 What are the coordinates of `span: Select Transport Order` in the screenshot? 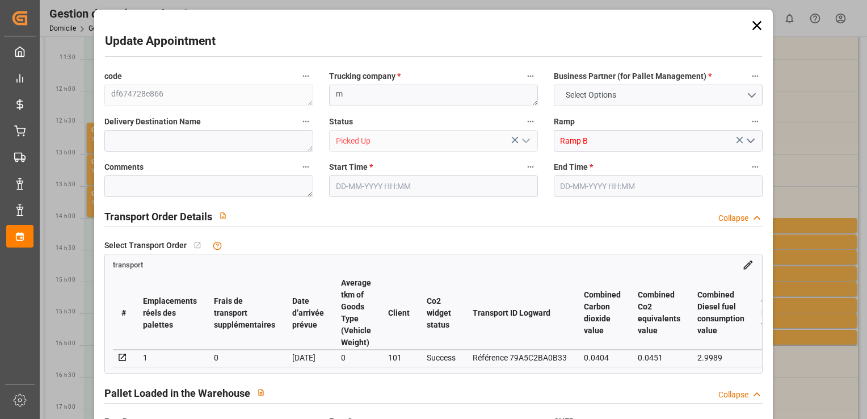 It's located at (145, 245).